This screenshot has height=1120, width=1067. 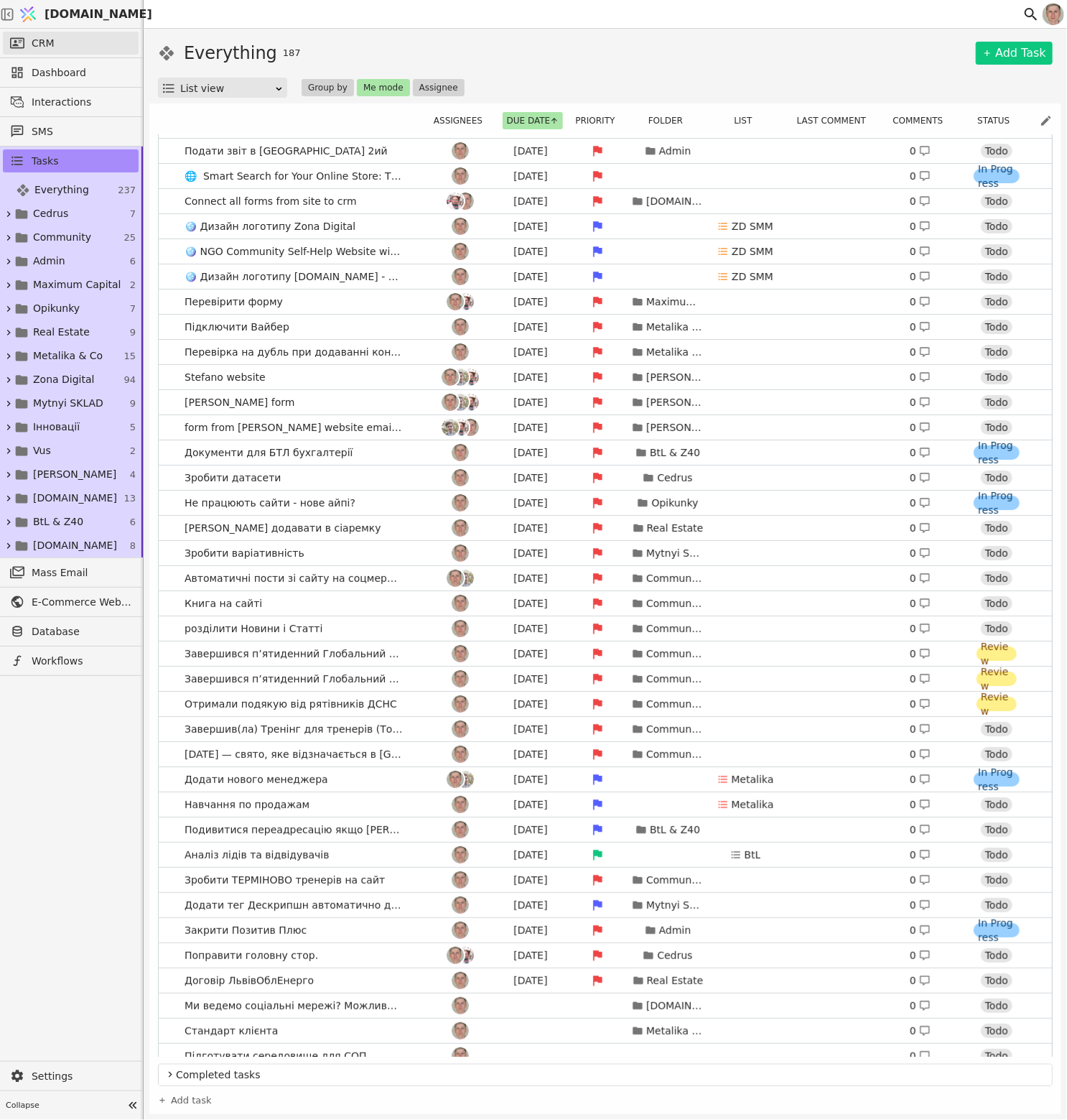 I want to click on button: Due date, so click(x=533, y=121).